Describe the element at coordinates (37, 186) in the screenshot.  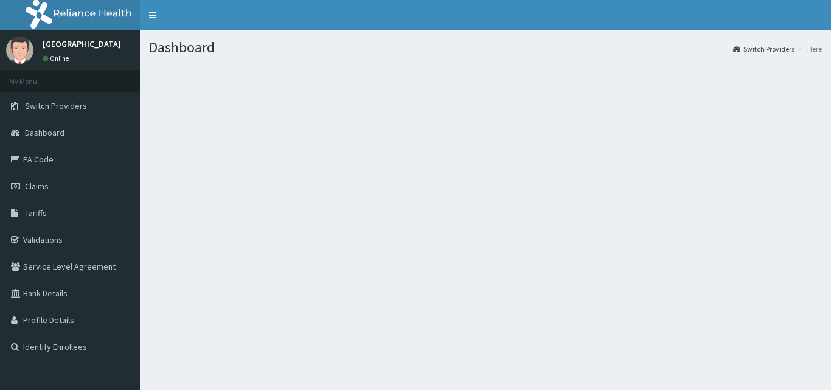
I see `span: Claims` at that location.